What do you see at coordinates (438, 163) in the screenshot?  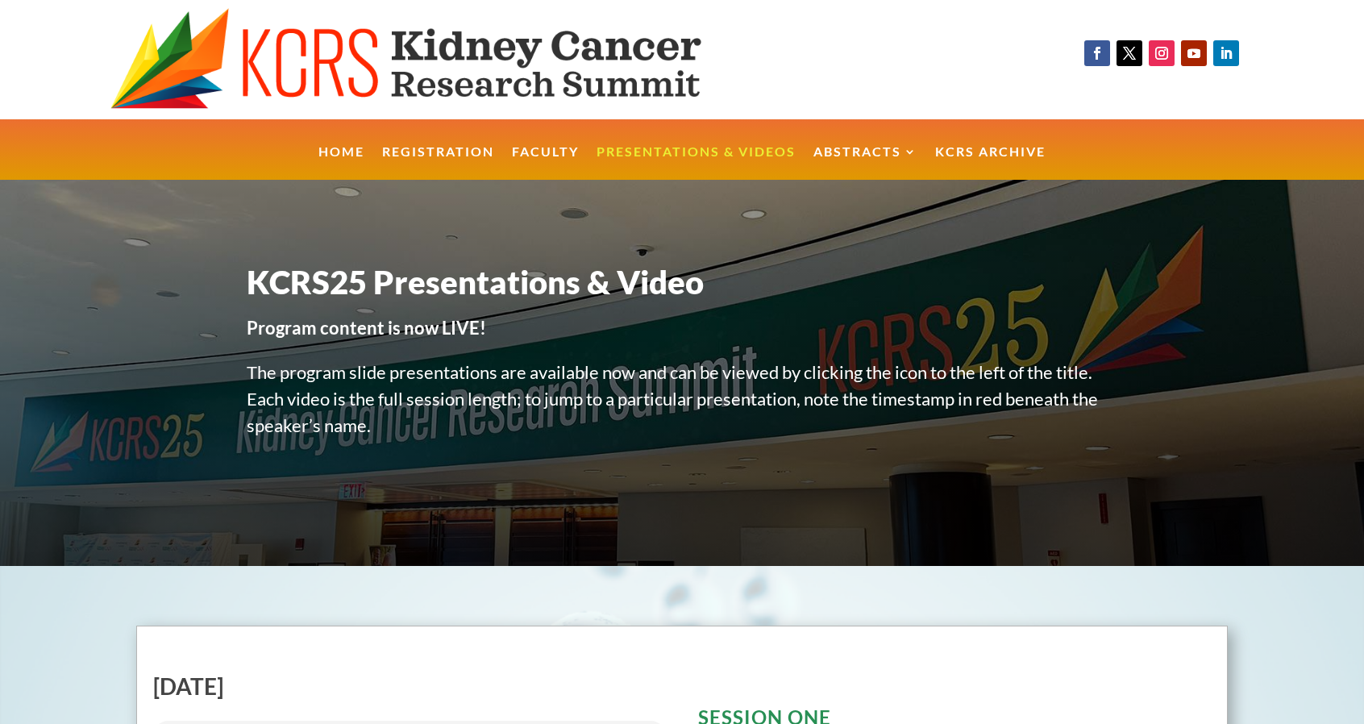 I see `a: Registration` at bounding box center [438, 163].